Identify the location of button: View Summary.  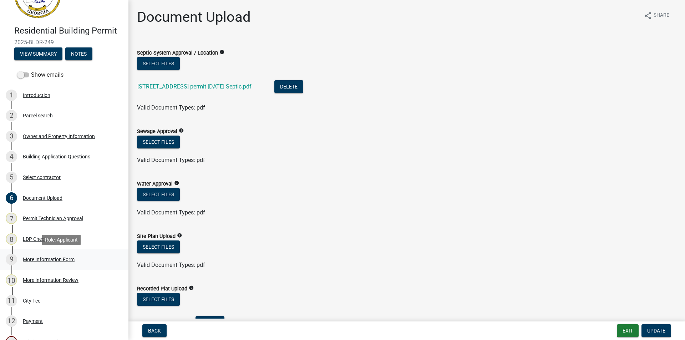
(38, 54).